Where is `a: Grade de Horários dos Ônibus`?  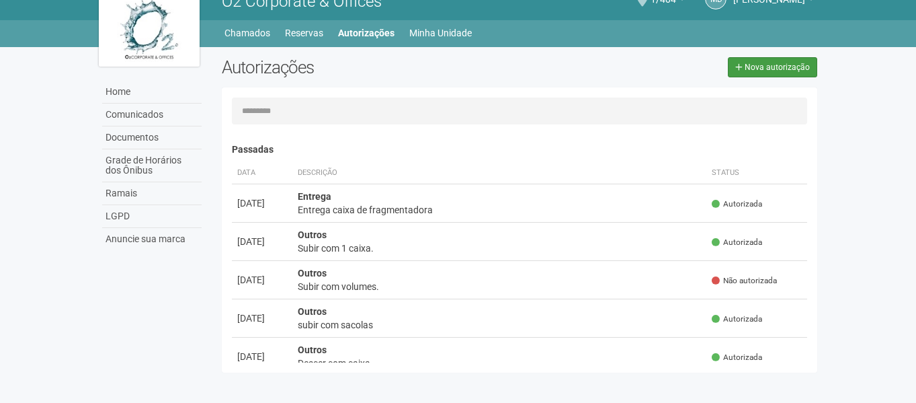
a: Grade de Horários dos Ônibus is located at coordinates (152, 165).